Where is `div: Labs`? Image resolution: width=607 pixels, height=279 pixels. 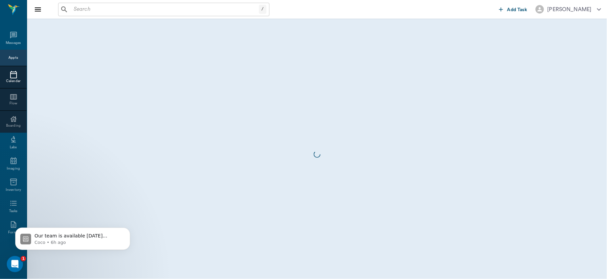 div: Labs is located at coordinates (13, 147).